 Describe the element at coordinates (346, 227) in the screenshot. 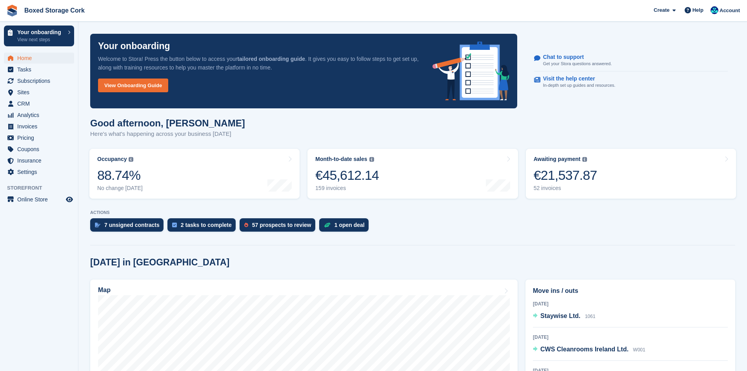

I see `a: 1 open deal` at that location.